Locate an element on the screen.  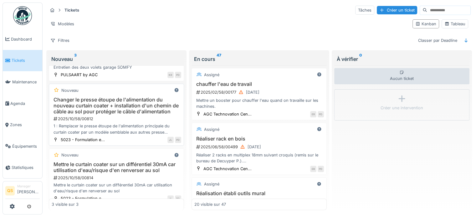
li: QS is located at coordinates (10, 191).